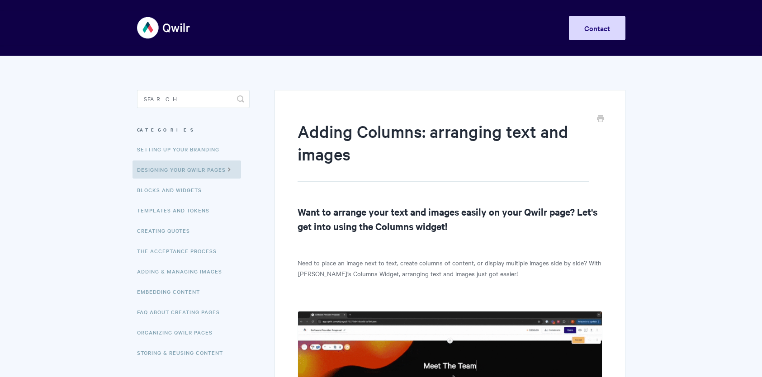 The width and height of the screenshot is (762, 377). Describe the element at coordinates (172, 292) in the screenshot. I see `a: Embedding Content` at that location.